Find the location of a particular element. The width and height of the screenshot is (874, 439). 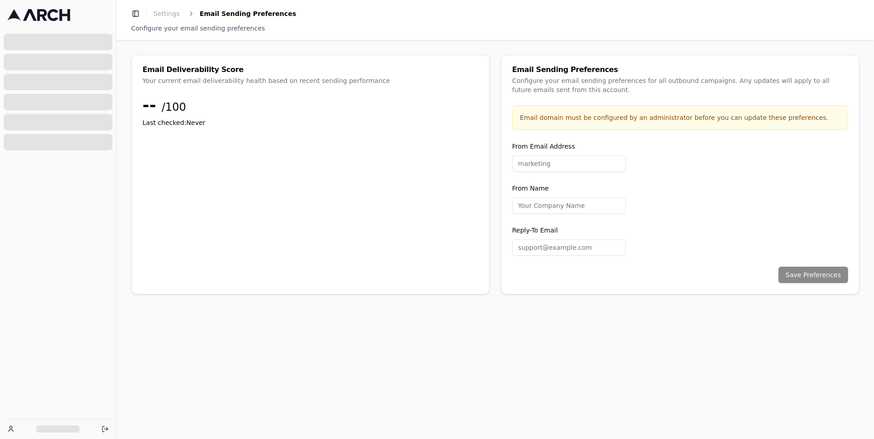

span: Settings is located at coordinates (165, 14).